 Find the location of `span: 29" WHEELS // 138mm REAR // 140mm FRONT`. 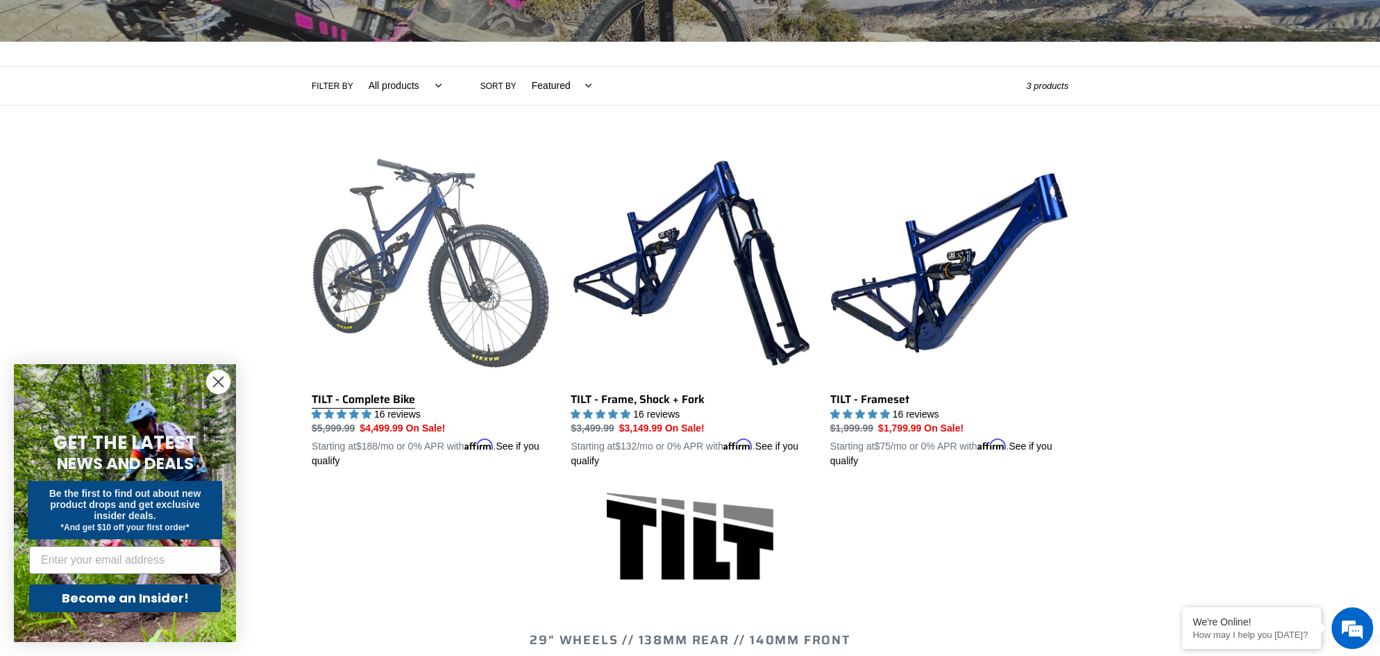

span: 29" WHEELS // 138mm REAR // 140mm FRONT is located at coordinates (690, 640).